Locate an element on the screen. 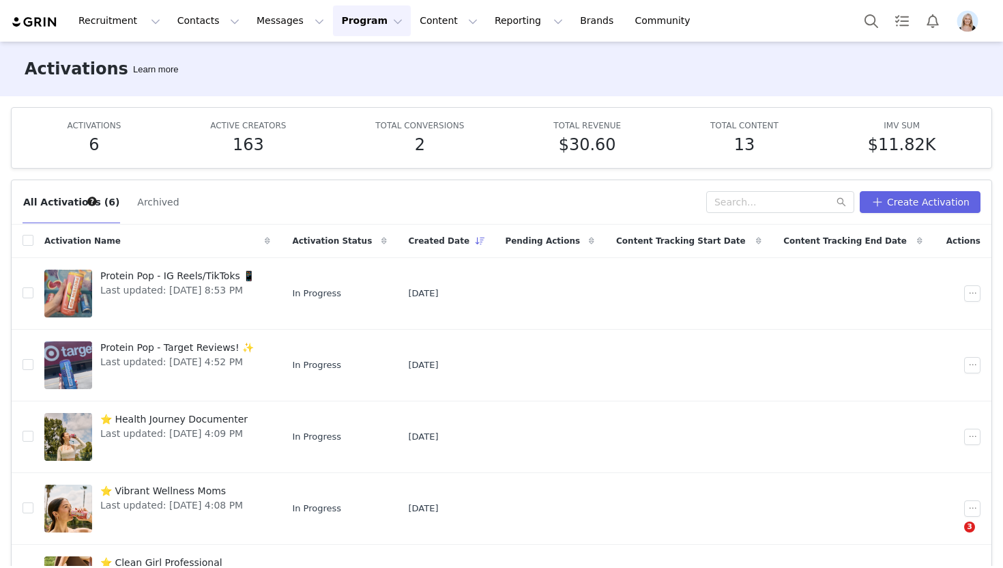 This screenshot has height=568, width=1003. input: Search... is located at coordinates (780, 202).